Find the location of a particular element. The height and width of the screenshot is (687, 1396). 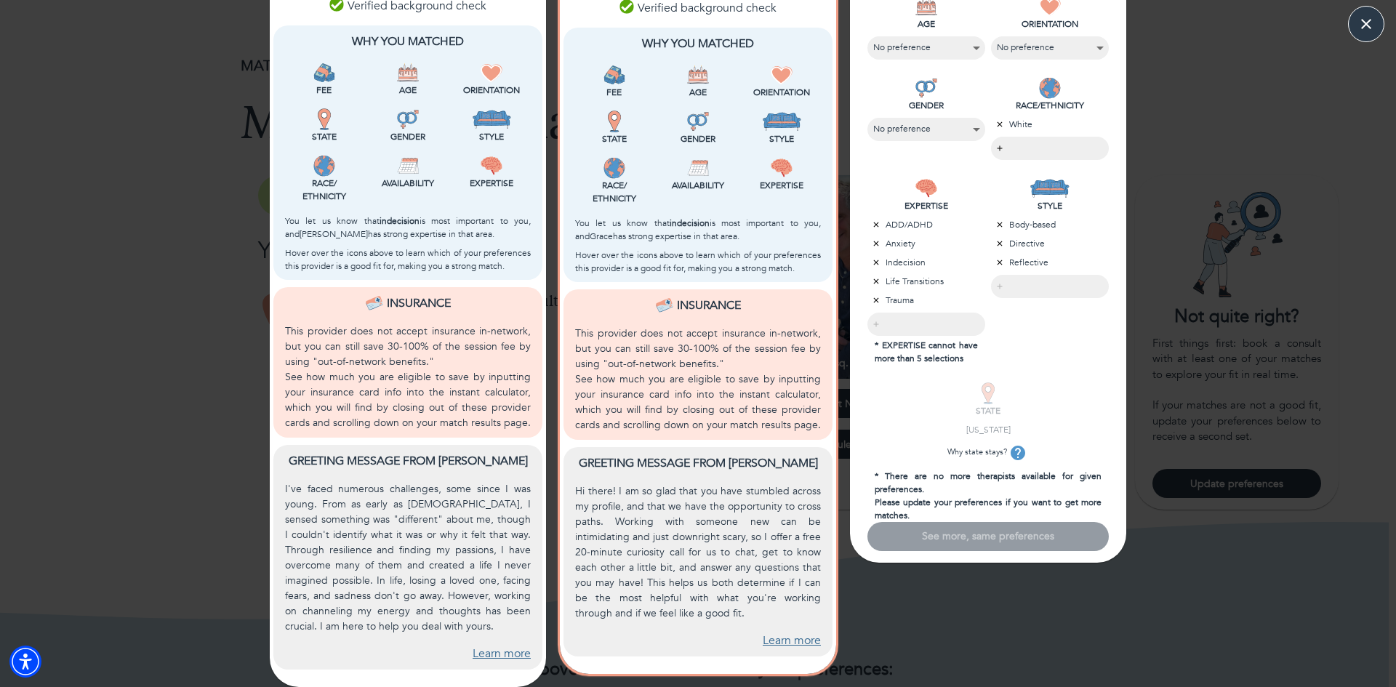

p: Indecision is located at coordinates (926, 262).